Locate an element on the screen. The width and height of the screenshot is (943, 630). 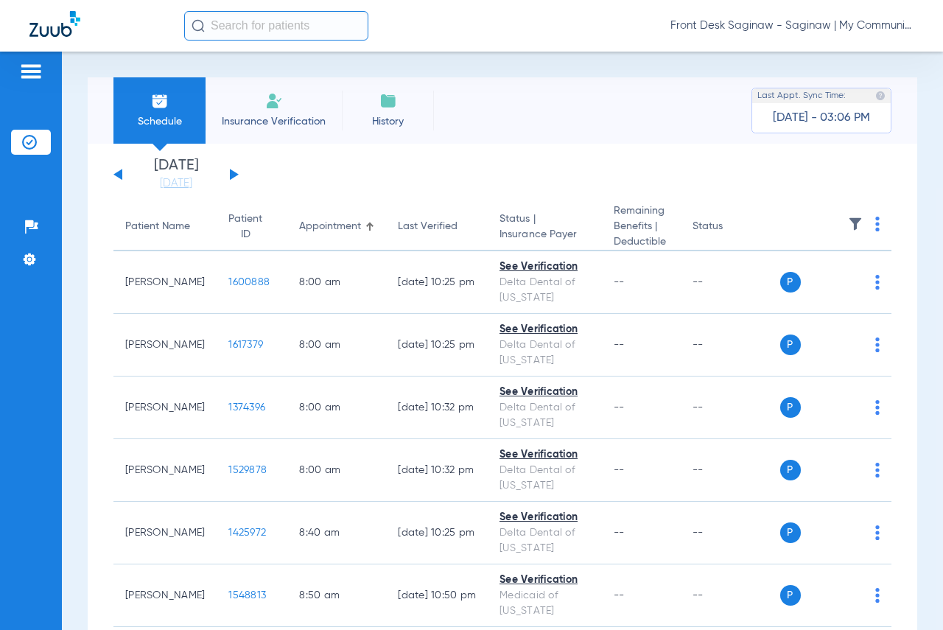
span: 1600888 is located at coordinates (249, 282).